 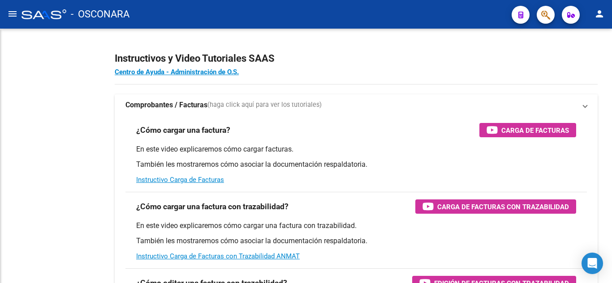 I want to click on a: Centro de Ayuda - Administración de O.S., so click(x=176, y=72).